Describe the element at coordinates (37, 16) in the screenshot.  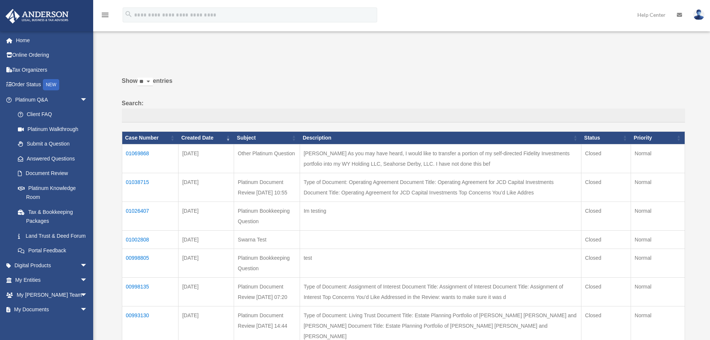
I see `img: Anderson Advisors Platinum Portal` at that location.